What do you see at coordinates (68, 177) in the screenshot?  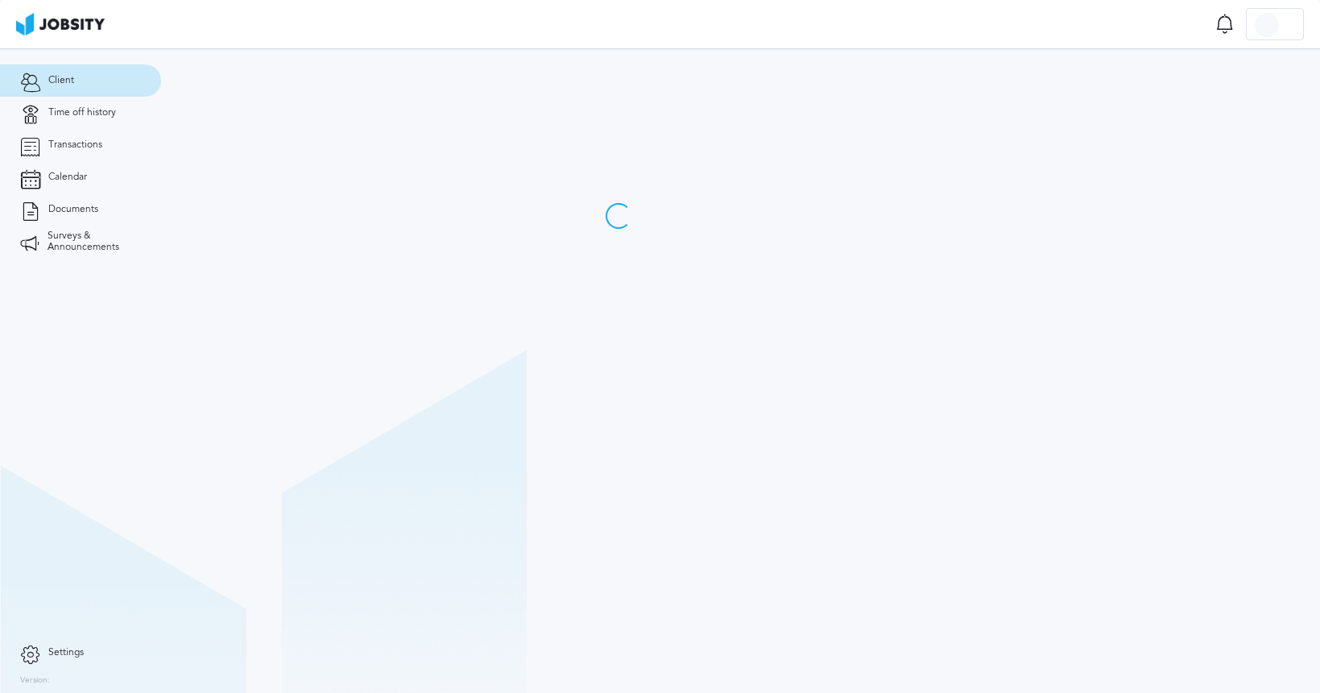 I see `span: Calendar` at bounding box center [68, 177].